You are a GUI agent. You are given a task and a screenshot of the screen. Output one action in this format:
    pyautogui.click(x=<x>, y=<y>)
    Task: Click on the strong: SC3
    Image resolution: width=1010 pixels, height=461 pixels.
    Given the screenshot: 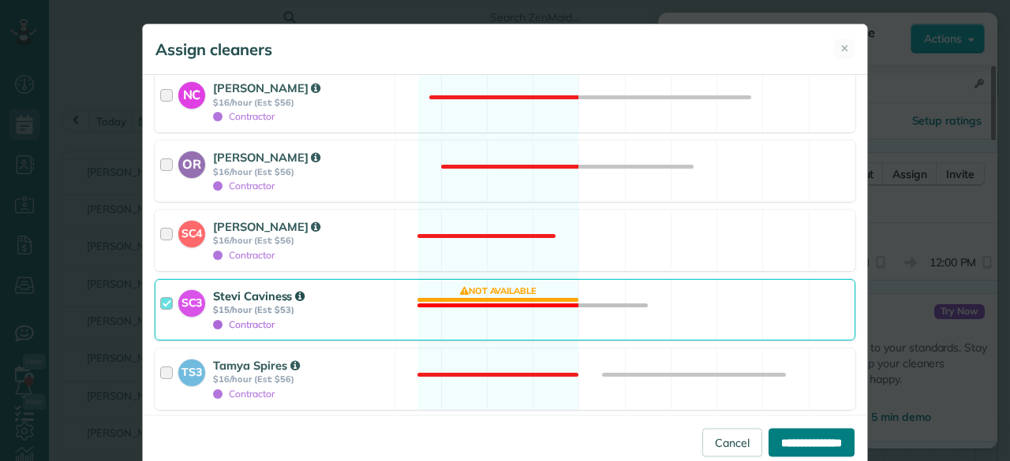 What is the action you would take?
    pyautogui.click(x=192, y=301)
    